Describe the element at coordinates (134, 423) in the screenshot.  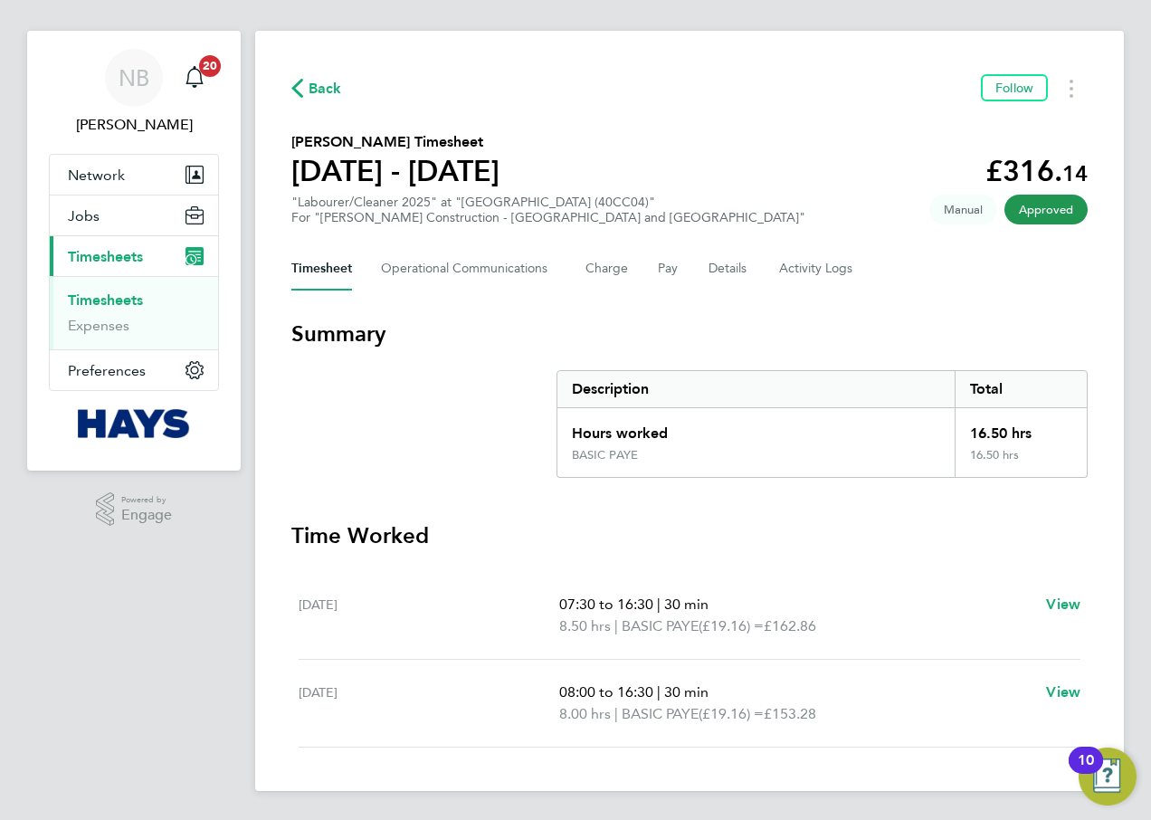
I see `img: hays-logo-retina.png` at that location.